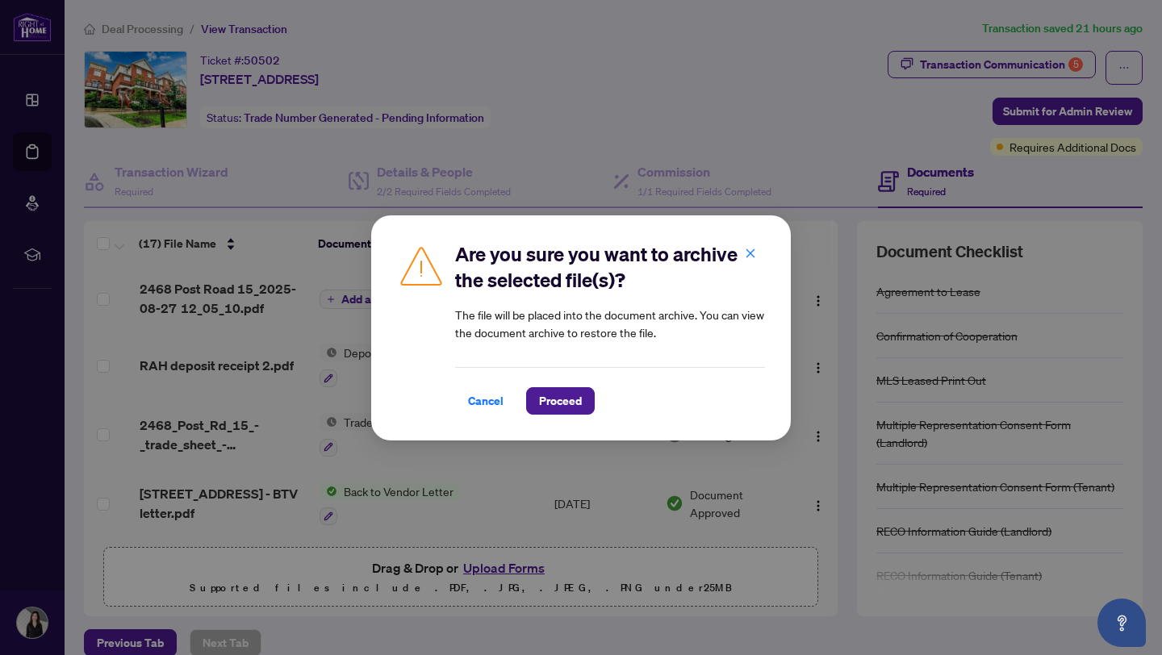 This screenshot has width=1162, height=655. I want to click on img: Caution Icon, so click(421, 265).